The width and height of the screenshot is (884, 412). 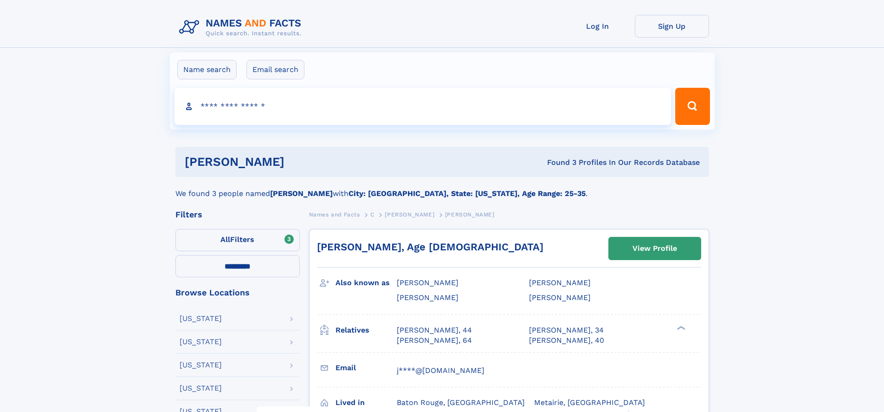 What do you see at coordinates (238, 240) in the screenshot?
I see `label: Filters` at bounding box center [238, 240].